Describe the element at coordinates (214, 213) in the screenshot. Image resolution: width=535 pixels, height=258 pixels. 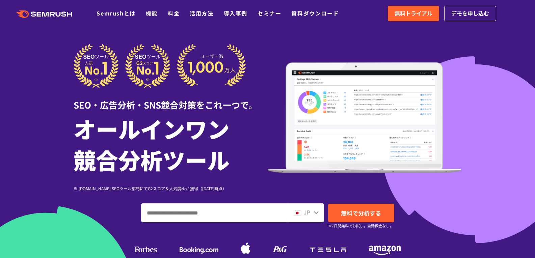
I see `input: ドメイン、キーワードまたはURLを入力してください` at that location.